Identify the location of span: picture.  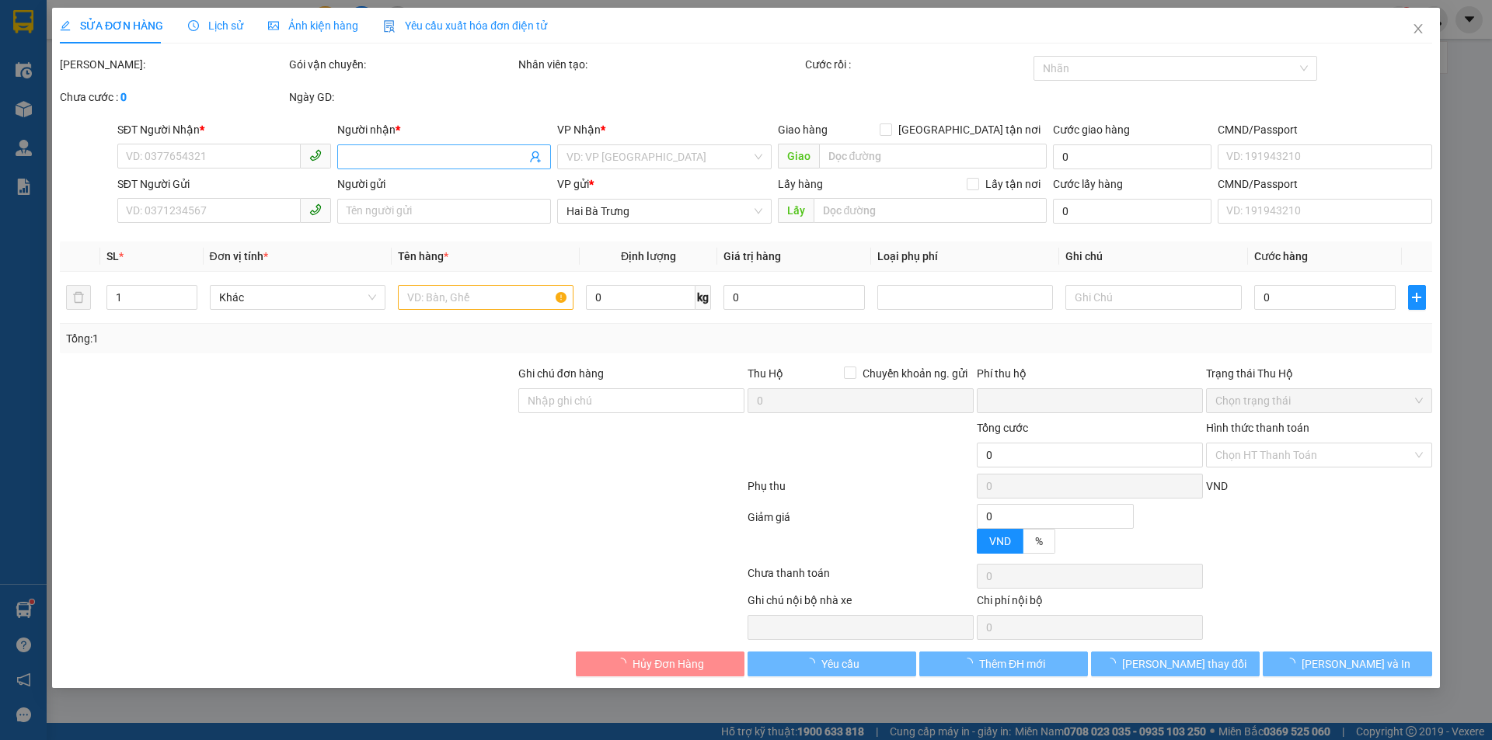
(273, 26).